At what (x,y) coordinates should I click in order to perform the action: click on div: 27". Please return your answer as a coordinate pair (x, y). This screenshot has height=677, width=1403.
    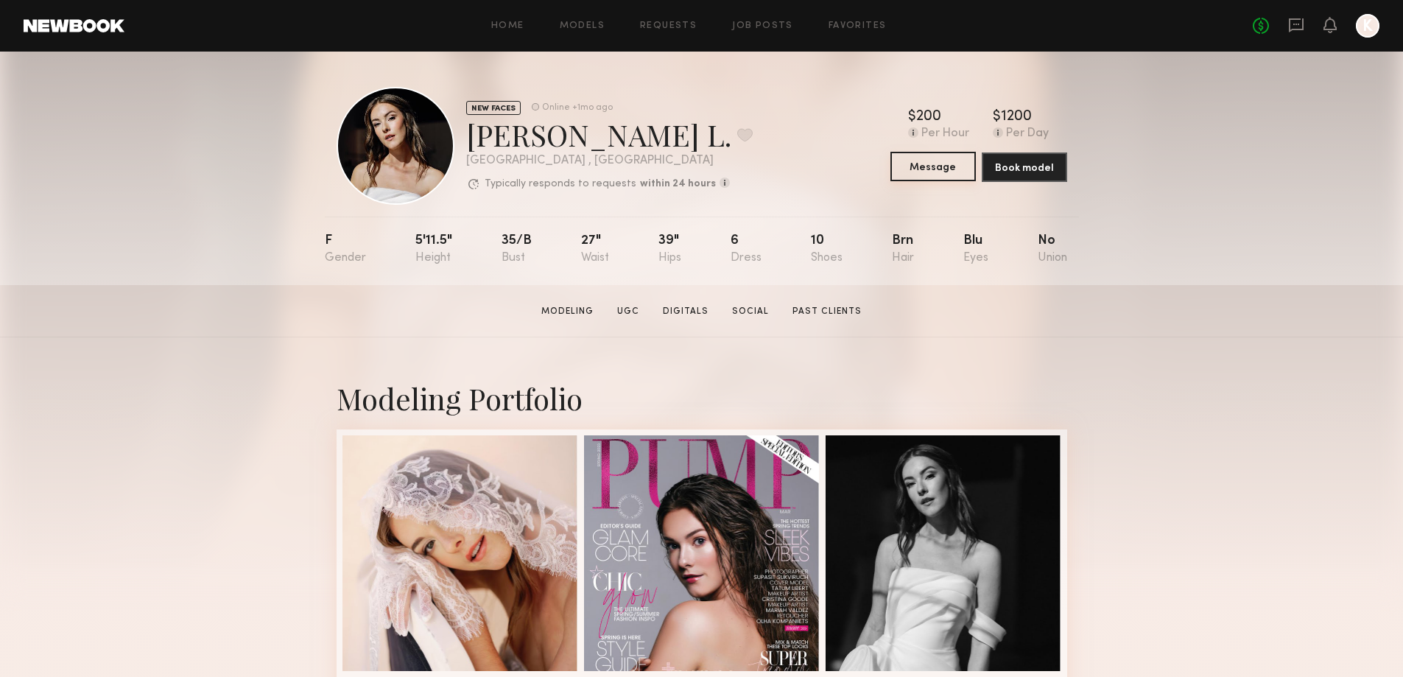
    Looking at the image, I should click on (595, 249).